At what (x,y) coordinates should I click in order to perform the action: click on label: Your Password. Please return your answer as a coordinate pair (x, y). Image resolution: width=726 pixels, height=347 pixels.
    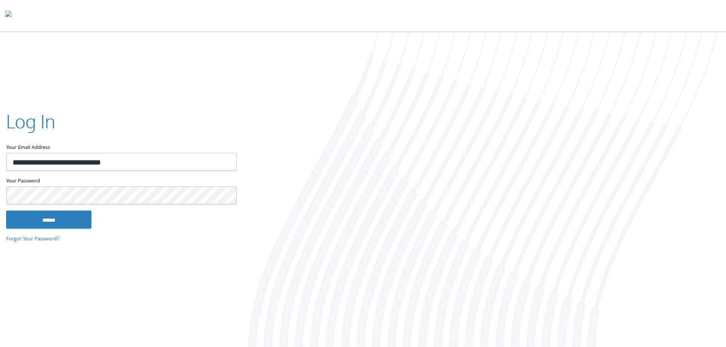
    Looking at the image, I should click on (121, 181).